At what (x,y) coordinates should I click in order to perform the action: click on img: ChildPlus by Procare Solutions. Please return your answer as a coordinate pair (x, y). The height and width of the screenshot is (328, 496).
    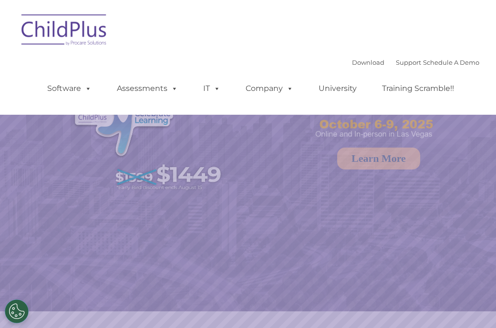
    Looking at the image, I should click on (64, 31).